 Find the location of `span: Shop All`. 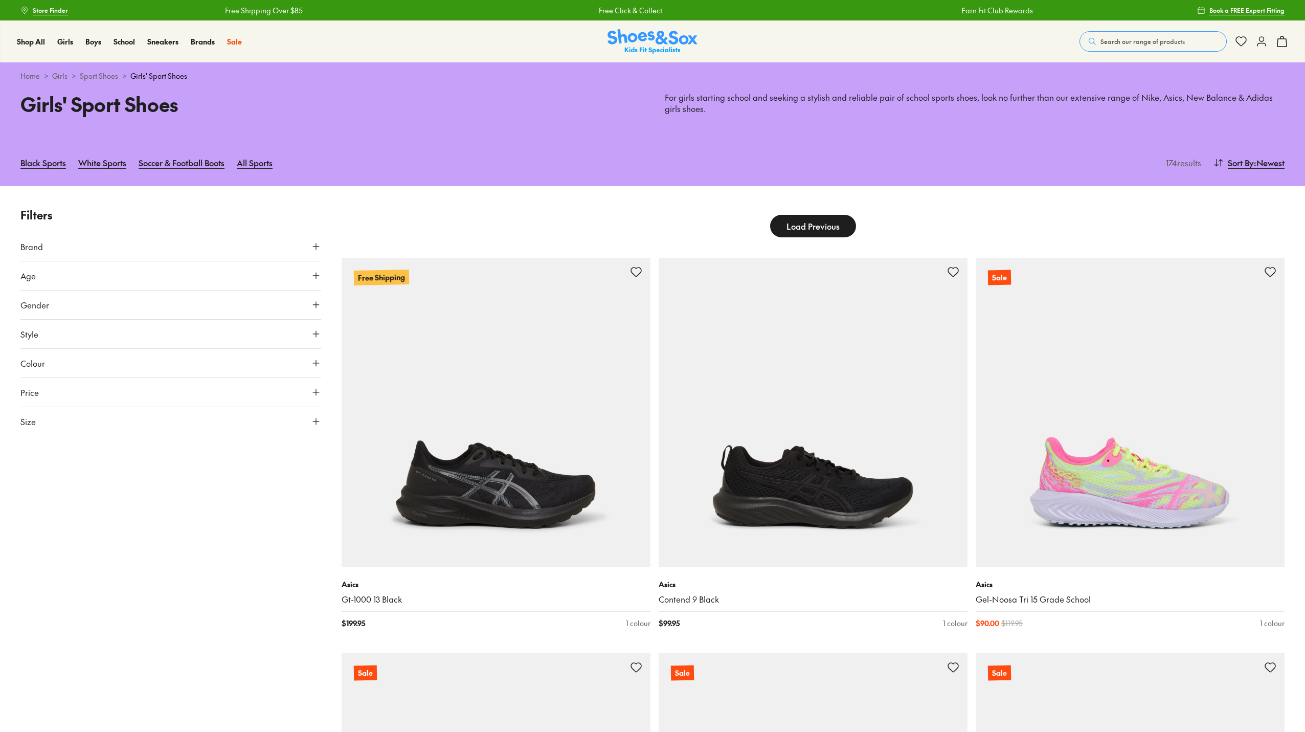

span: Shop All is located at coordinates (31, 41).